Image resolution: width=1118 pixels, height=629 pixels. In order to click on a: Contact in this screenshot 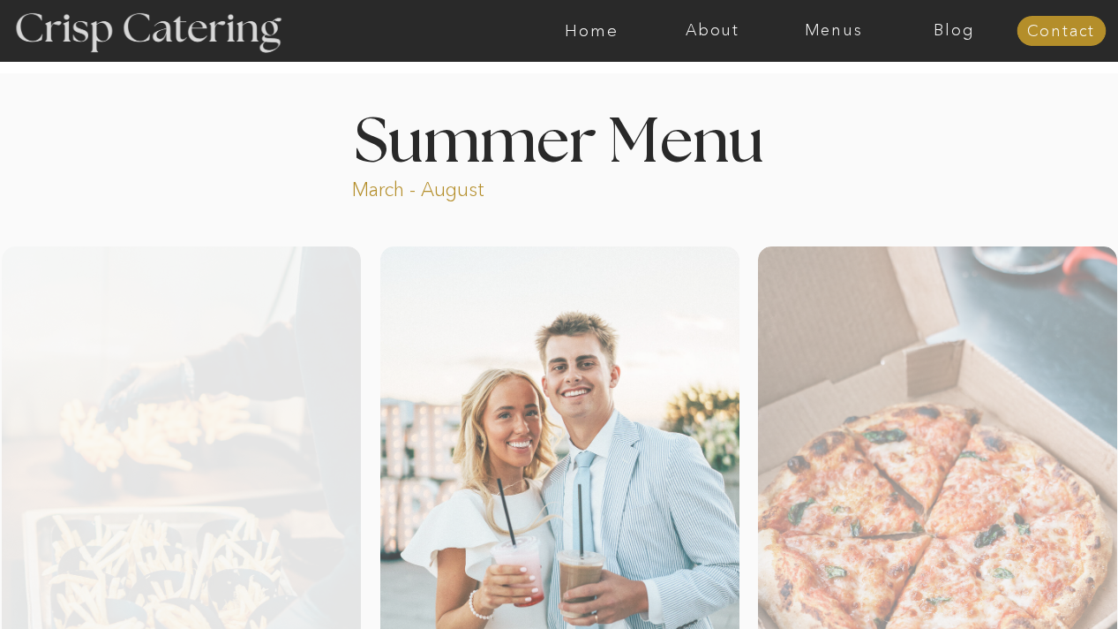, I will do `click(1061, 32)`.